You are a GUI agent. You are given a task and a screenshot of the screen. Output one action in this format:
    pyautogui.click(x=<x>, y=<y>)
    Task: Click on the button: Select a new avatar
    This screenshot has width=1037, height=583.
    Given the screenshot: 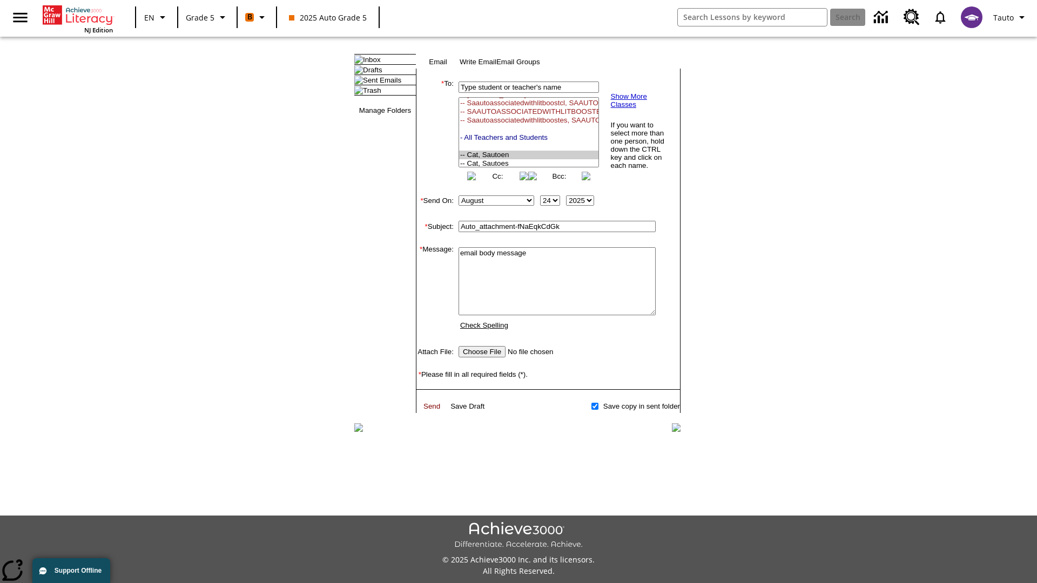 What is the action you would take?
    pyautogui.click(x=972, y=17)
    